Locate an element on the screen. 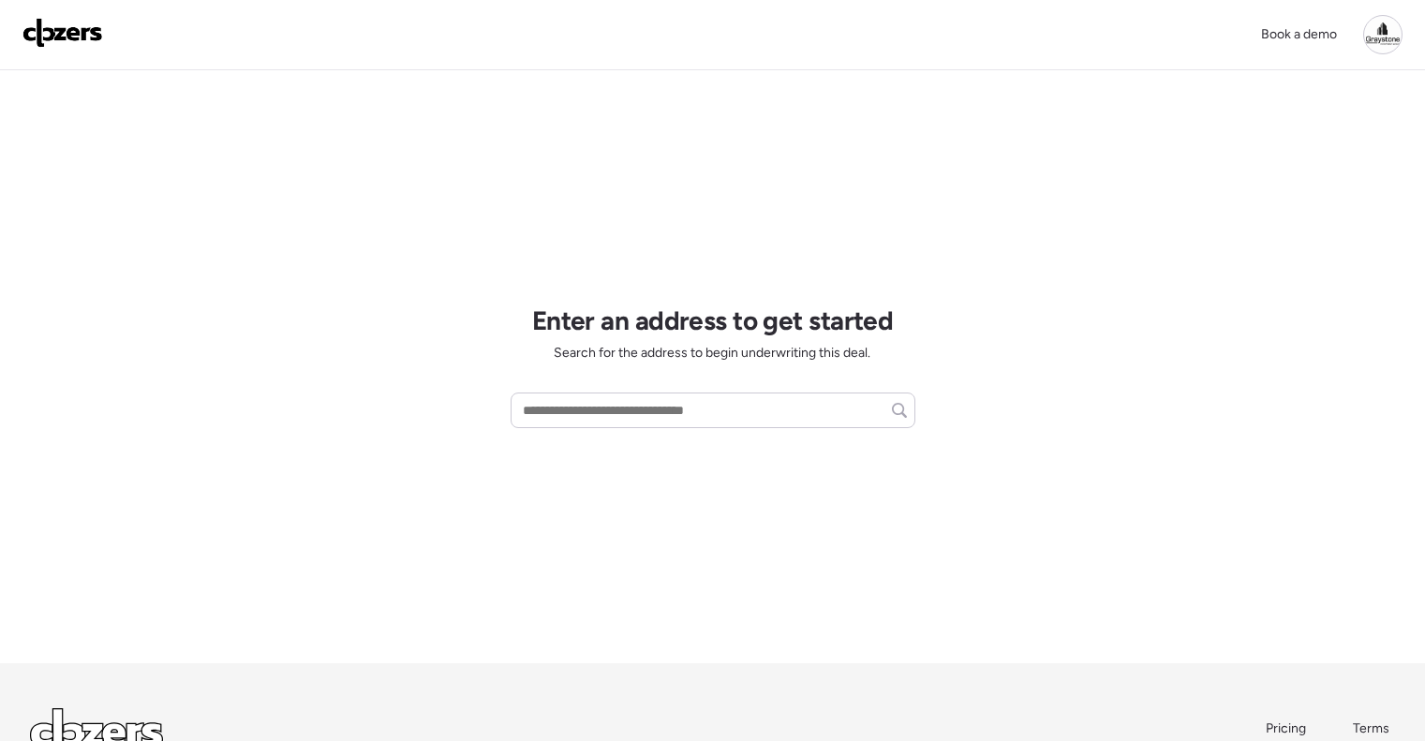  span: Book a demo is located at coordinates (1298, 34).